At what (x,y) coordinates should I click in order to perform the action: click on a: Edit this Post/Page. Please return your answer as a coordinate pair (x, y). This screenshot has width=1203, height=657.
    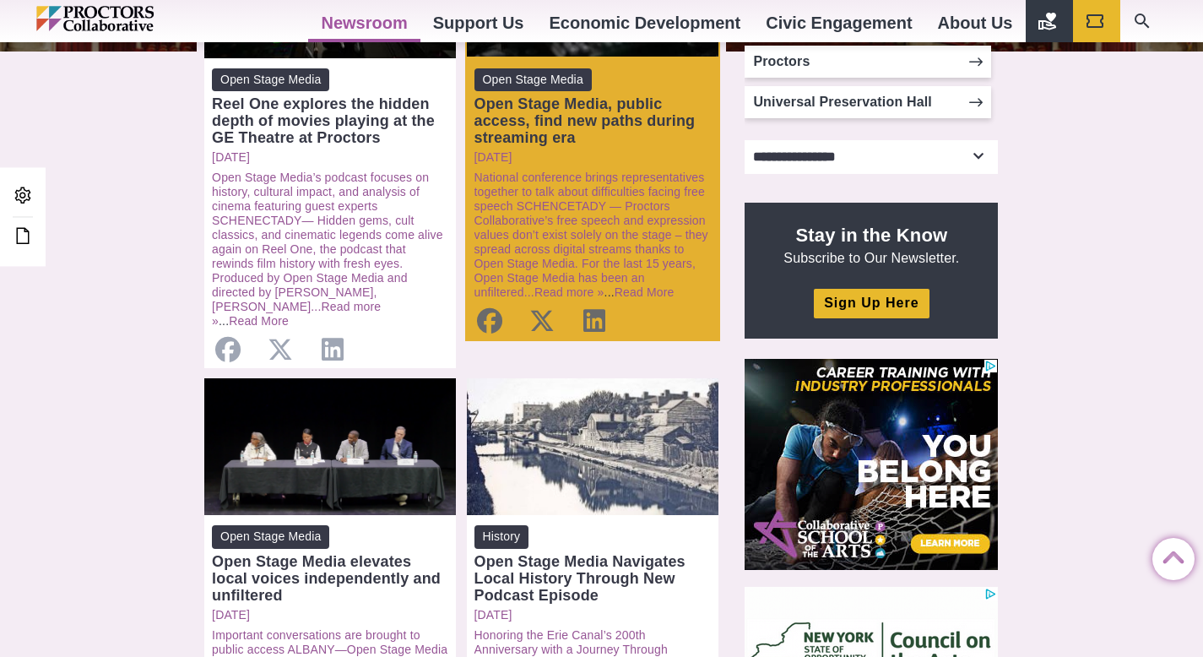
    Looking at the image, I should click on (23, 236).